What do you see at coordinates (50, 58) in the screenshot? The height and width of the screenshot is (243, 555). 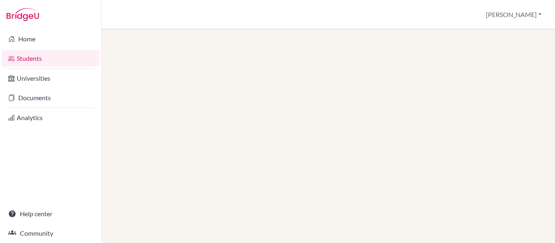 I see `a: Students` at bounding box center [50, 58].